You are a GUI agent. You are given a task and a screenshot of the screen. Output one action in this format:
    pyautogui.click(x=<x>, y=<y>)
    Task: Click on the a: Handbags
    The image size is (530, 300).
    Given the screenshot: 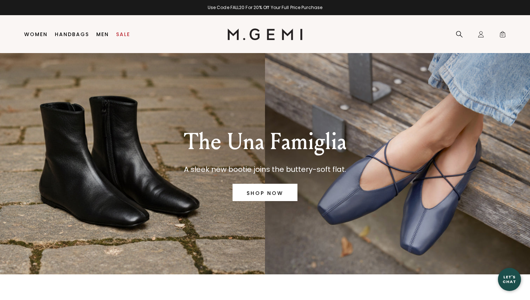 What is the action you would take?
    pyautogui.click(x=72, y=34)
    